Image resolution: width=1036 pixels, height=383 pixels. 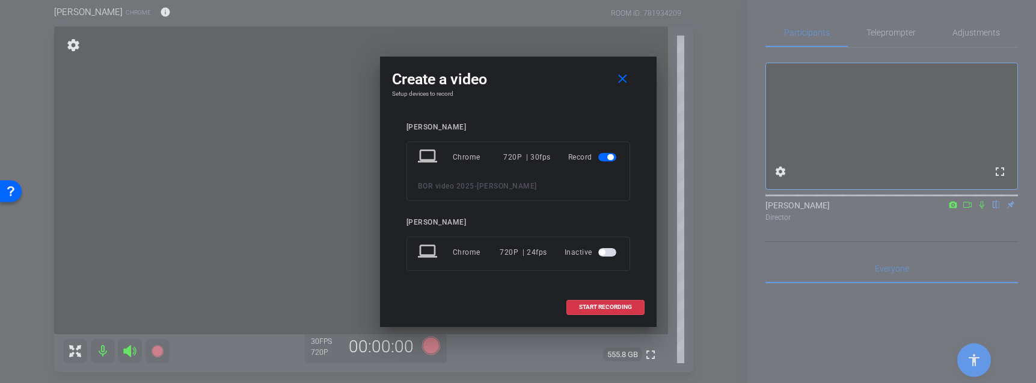 I want to click on button: START RECORDING, so click(x=606, y=307).